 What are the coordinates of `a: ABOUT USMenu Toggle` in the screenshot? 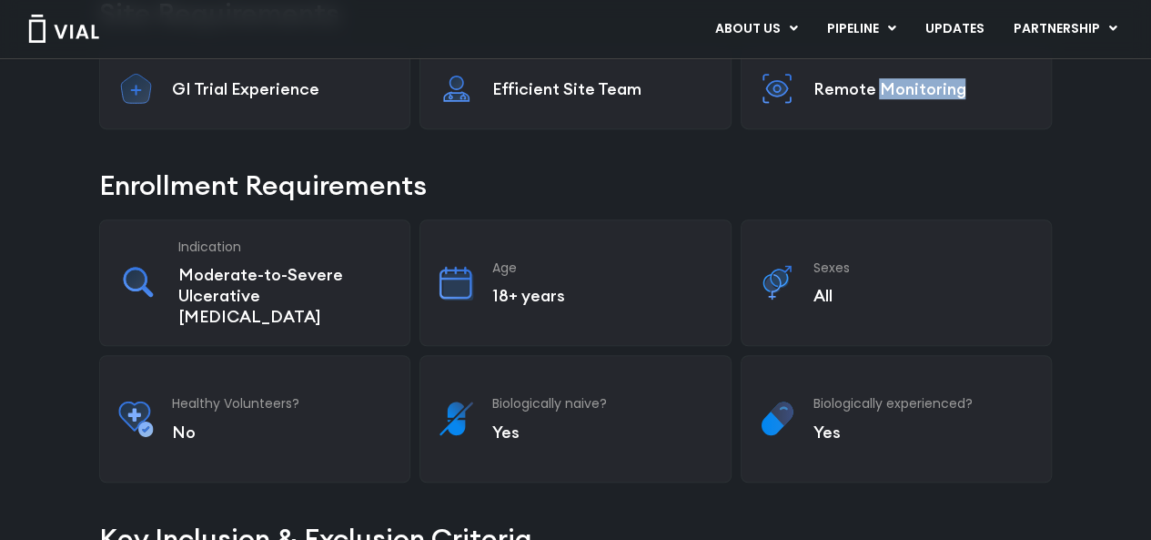 It's located at (756, 29).